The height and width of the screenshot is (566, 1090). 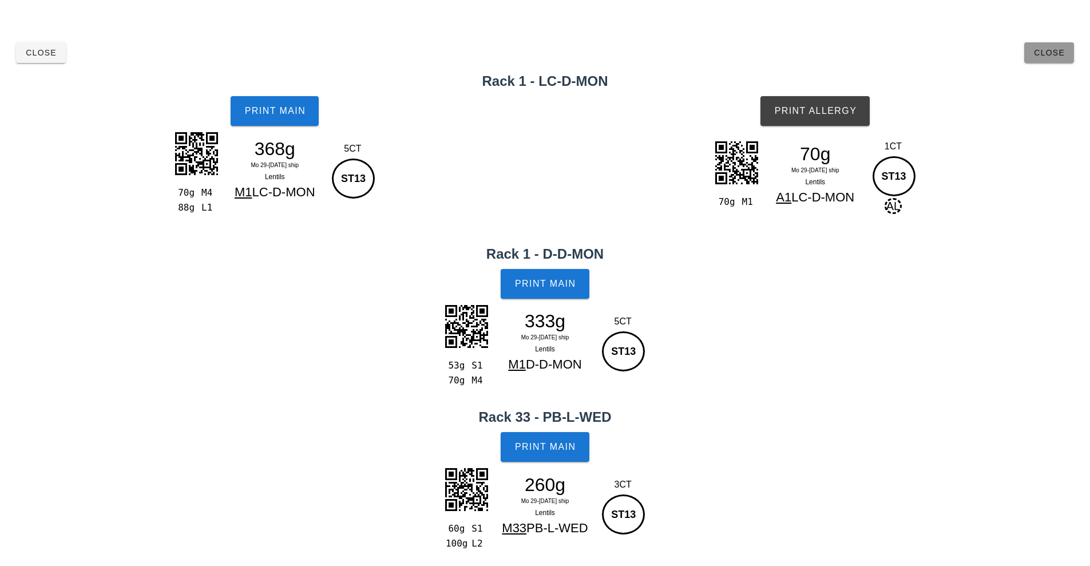 What do you see at coordinates (455, 366) in the screenshot?
I see `div: 53g` at bounding box center [455, 366].